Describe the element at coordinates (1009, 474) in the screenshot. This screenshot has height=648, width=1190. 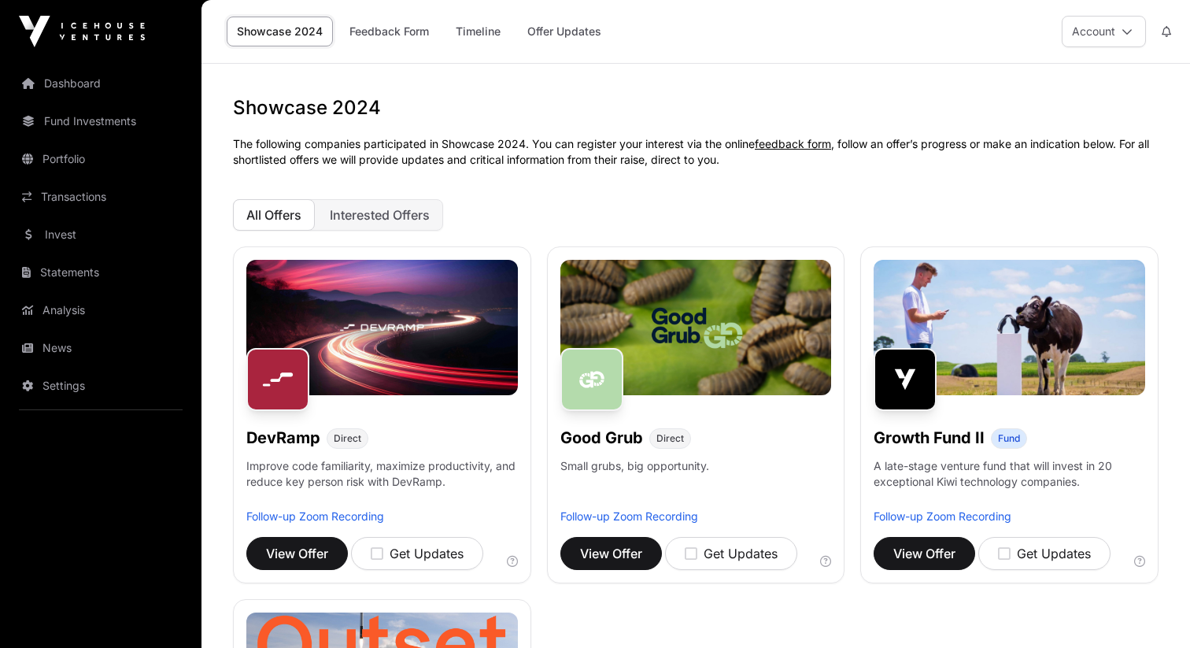
I see `p: A late-stage venture fund that will invest in 20 exceptional Kiwi technology companies.` at that location.